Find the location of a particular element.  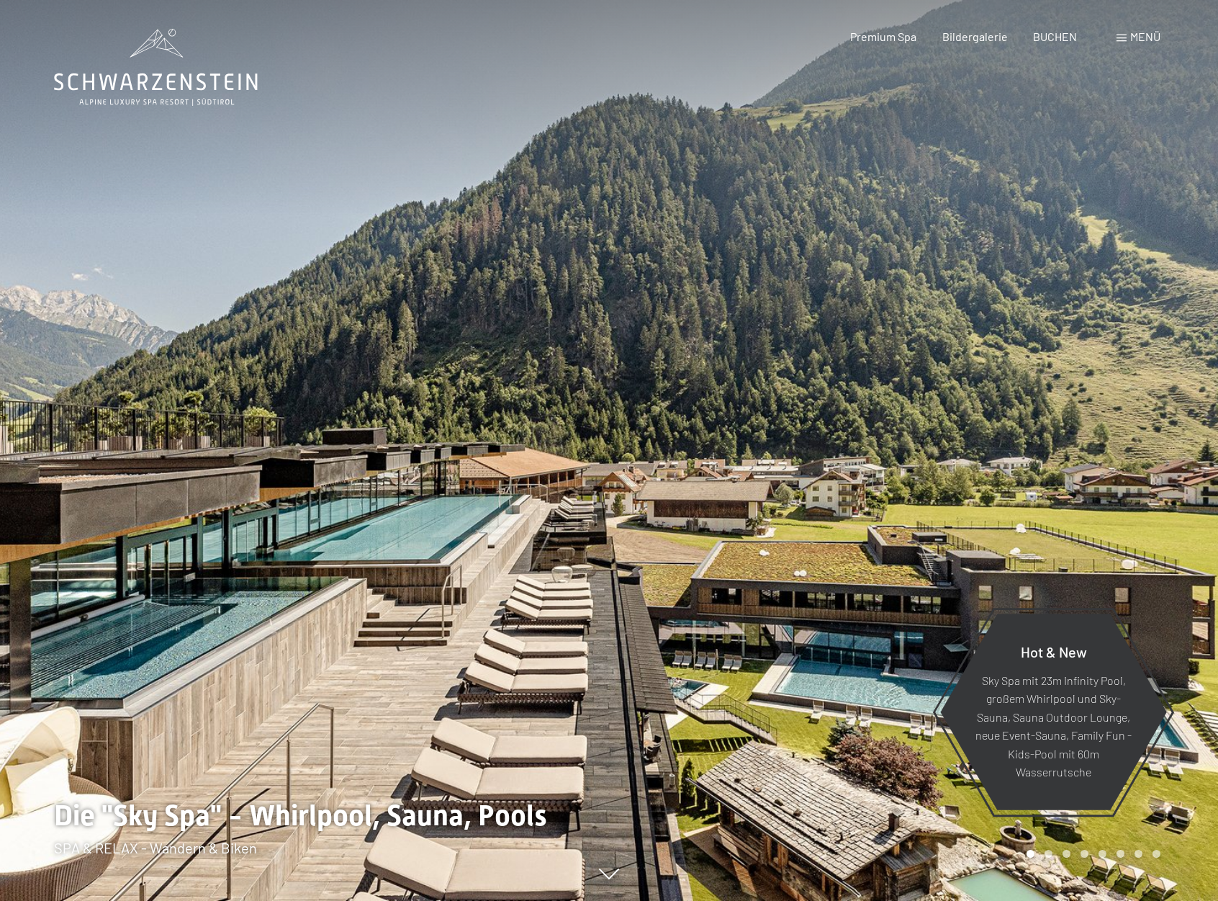

a: Hot & New Sky Spa mit 23m Infinity Pool, großem Whirlpool und Sky-Sauna, Sauna Outdoor Lounge, ne... is located at coordinates (1053, 711).